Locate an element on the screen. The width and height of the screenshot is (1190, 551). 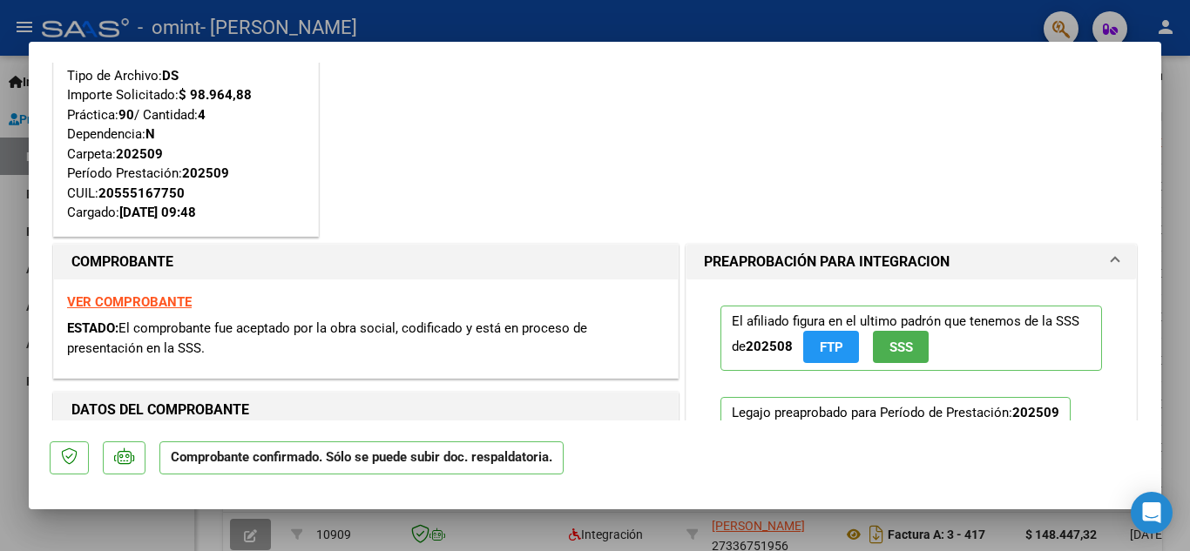
strong: 90 is located at coordinates (126, 115).